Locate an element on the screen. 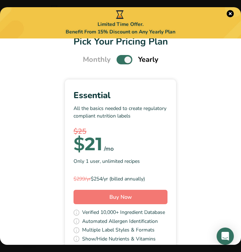 This screenshot has height=252, width=241. span: Monthly is located at coordinates (97, 60).